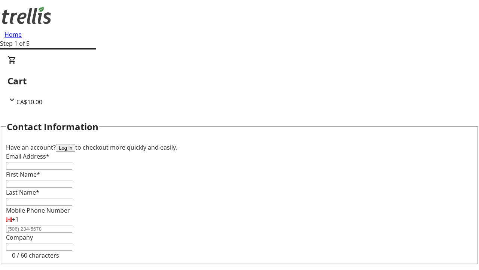 This screenshot has height=270, width=479. I want to click on label: Email Address*, so click(28, 156).